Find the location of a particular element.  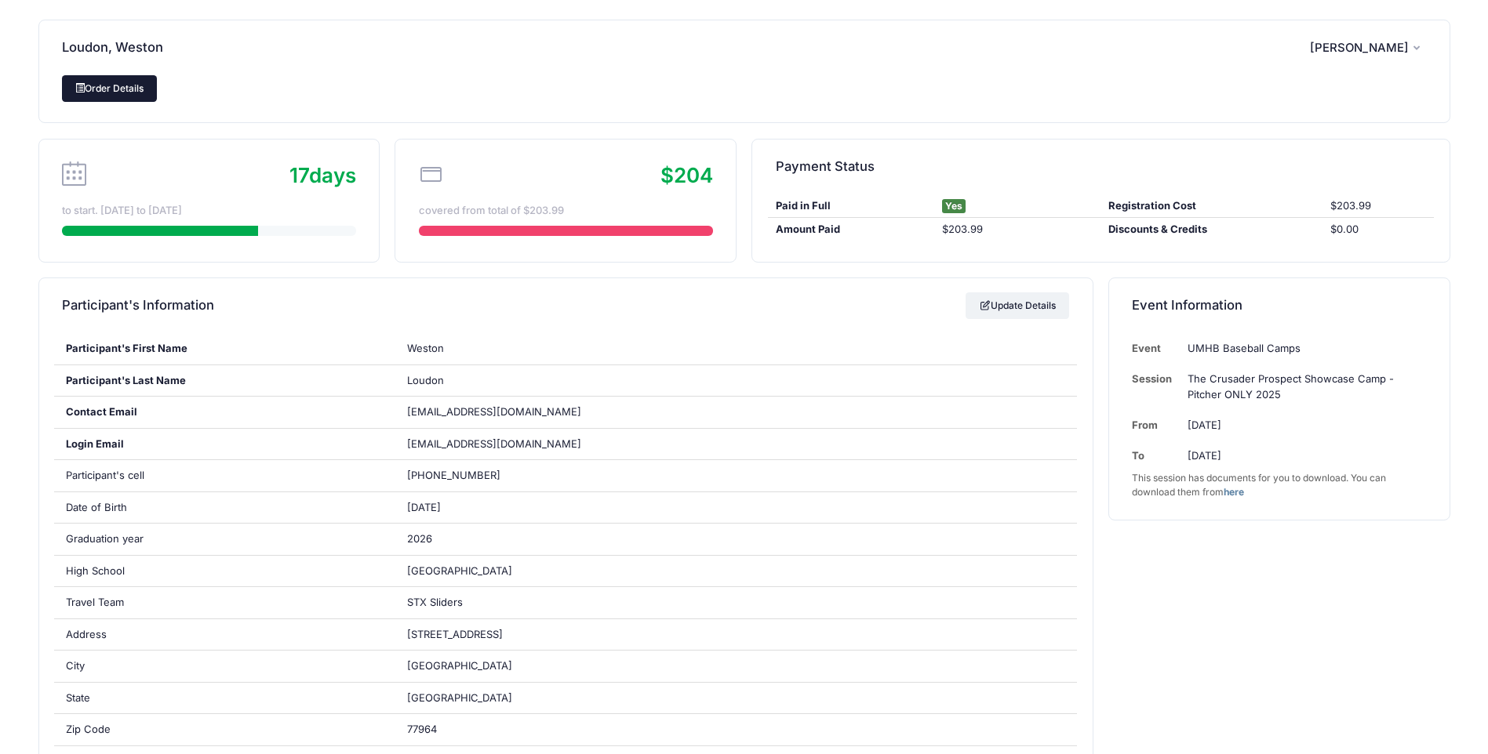

span: Loudon is located at coordinates (425, 380).